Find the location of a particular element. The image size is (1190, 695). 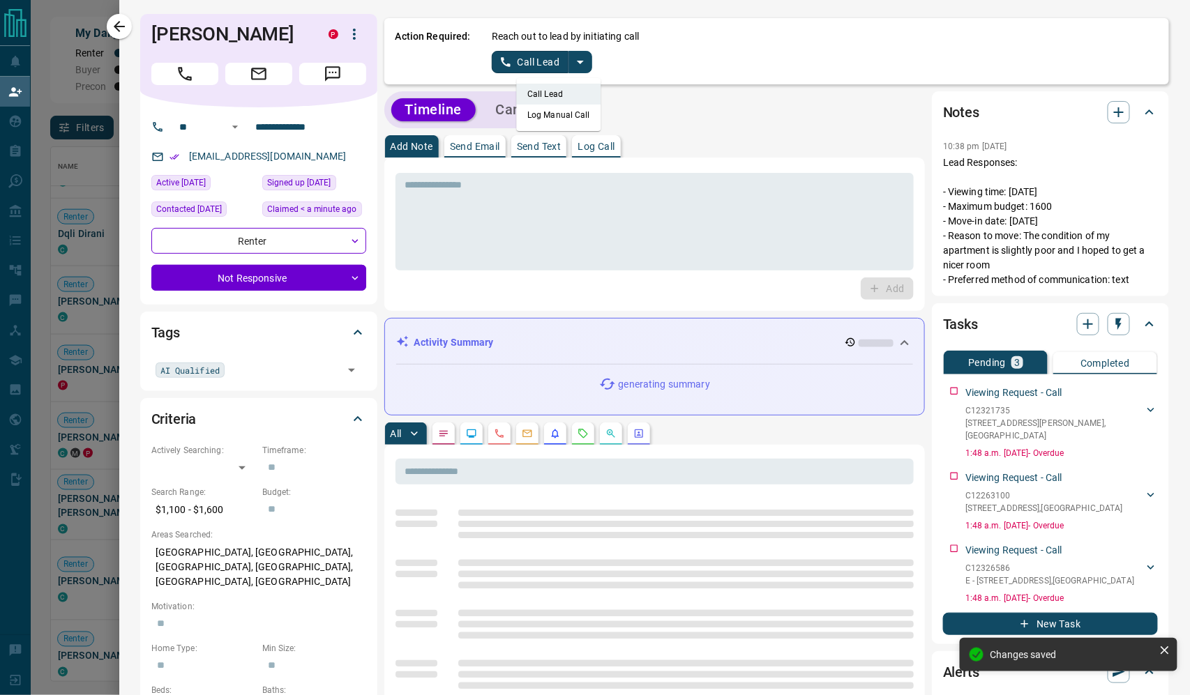

p: Log Call is located at coordinates (595, 146).